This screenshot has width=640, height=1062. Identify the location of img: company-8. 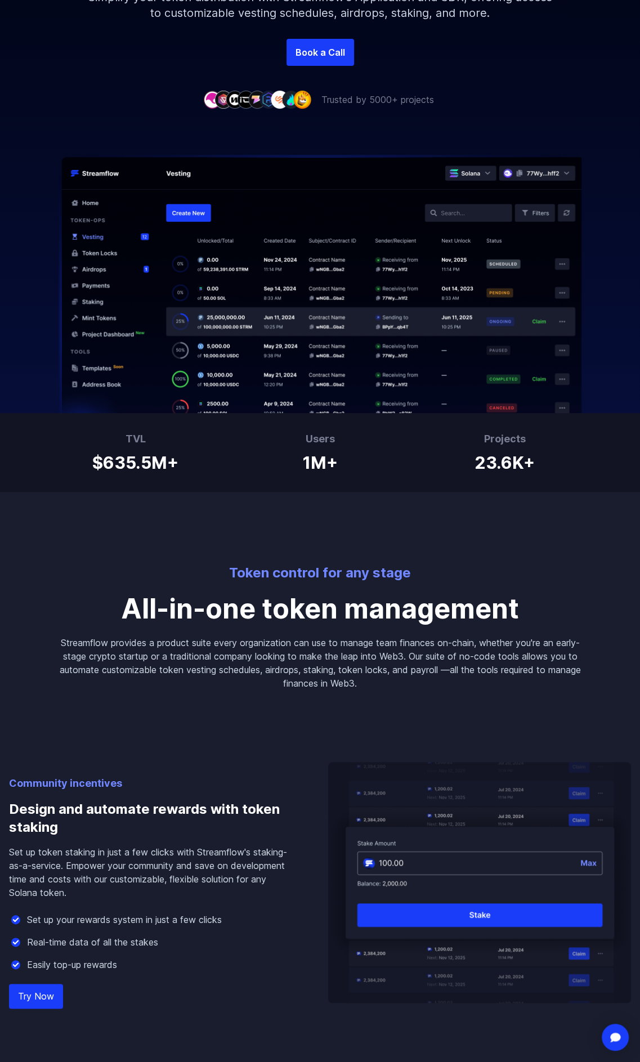
(291, 99).